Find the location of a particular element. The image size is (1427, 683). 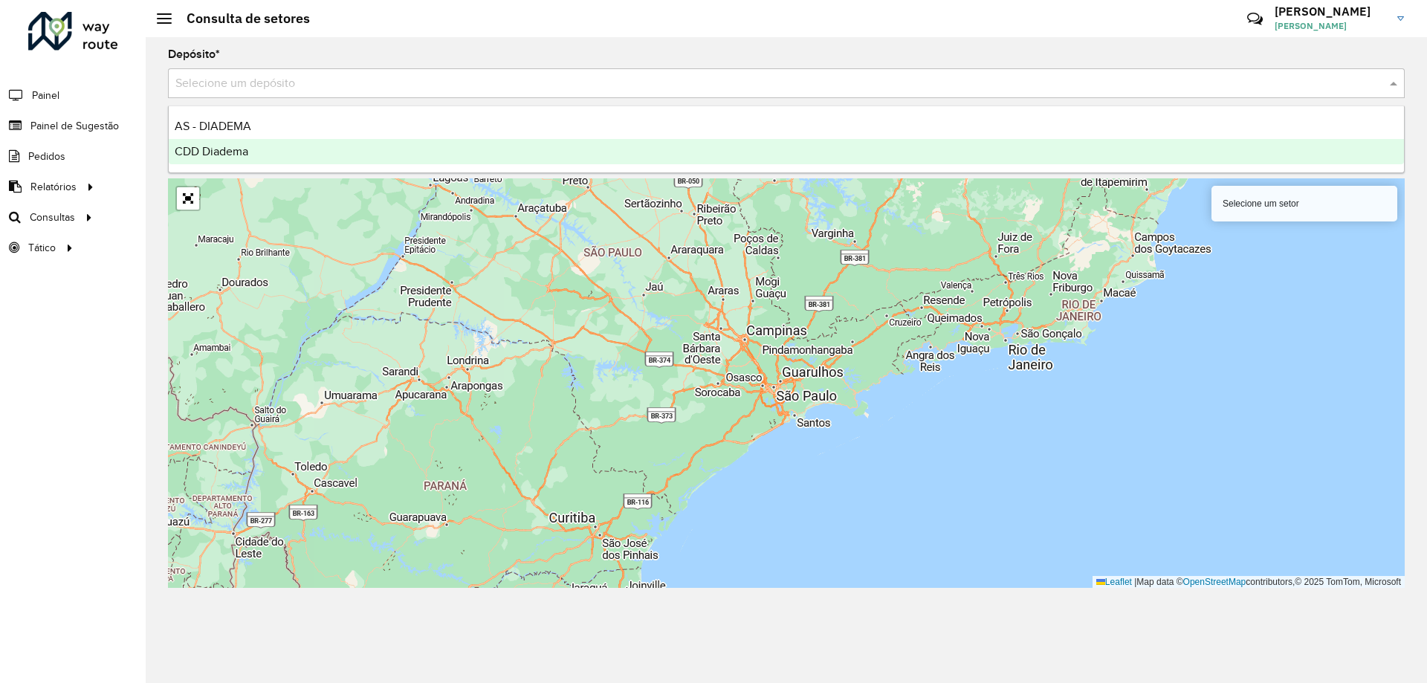

a: Contato Rápido is located at coordinates (1255, 19).